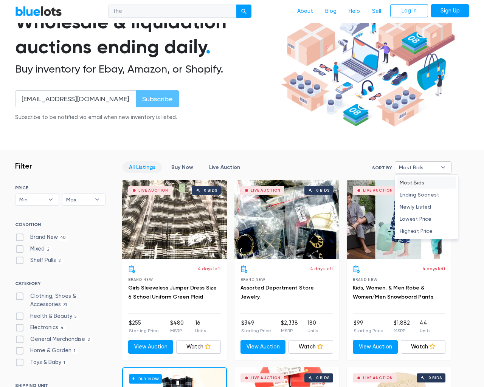 The width and height of the screenshot is (484, 387). What do you see at coordinates (425, 326) in the screenshot?
I see `li: 44` at bounding box center [425, 326].